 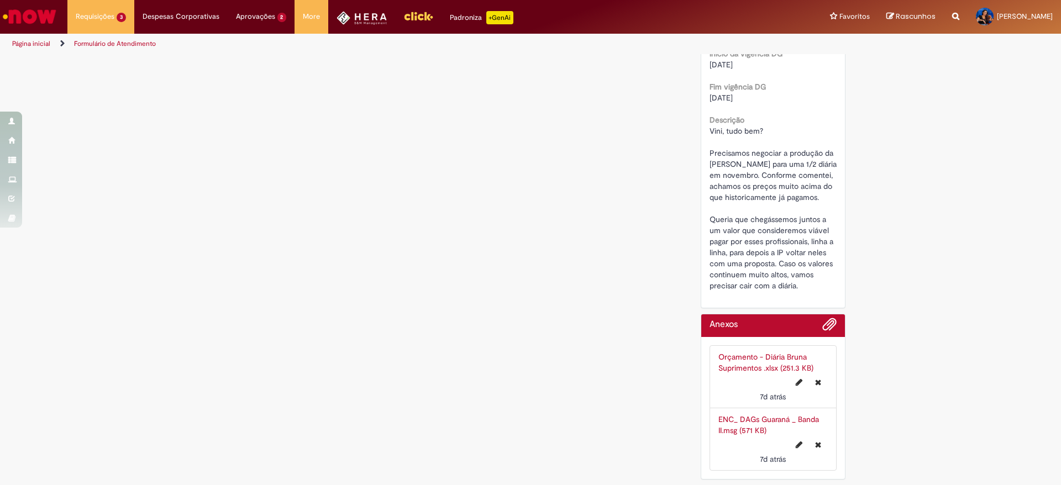 What do you see at coordinates (830, 327) in the screenshot?
I see `button: Adicionar anexos` at bounding box center [830, 327].